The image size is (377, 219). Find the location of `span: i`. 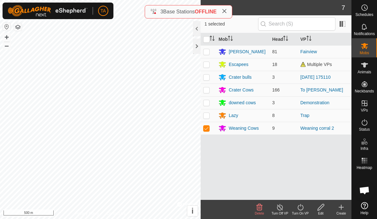

span: i is located at coordinates (192, 211).